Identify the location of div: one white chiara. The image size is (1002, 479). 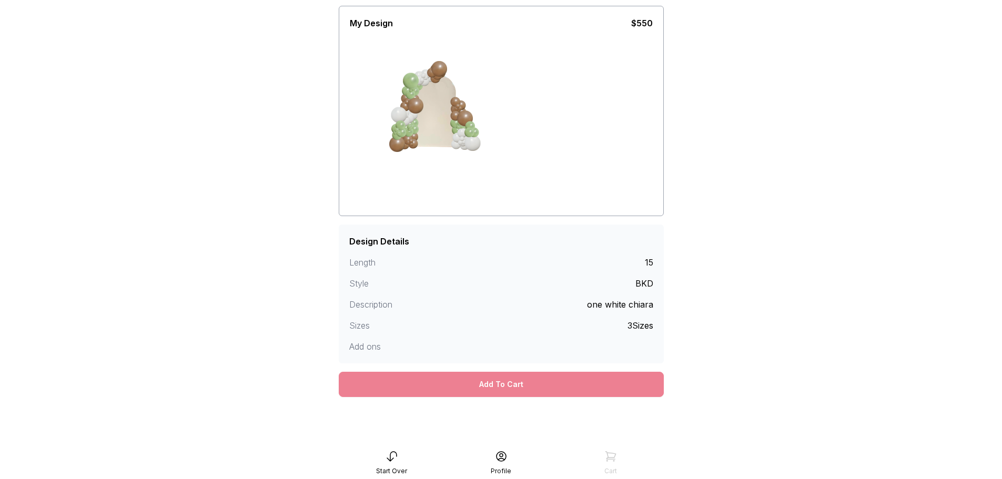
(620, 305).